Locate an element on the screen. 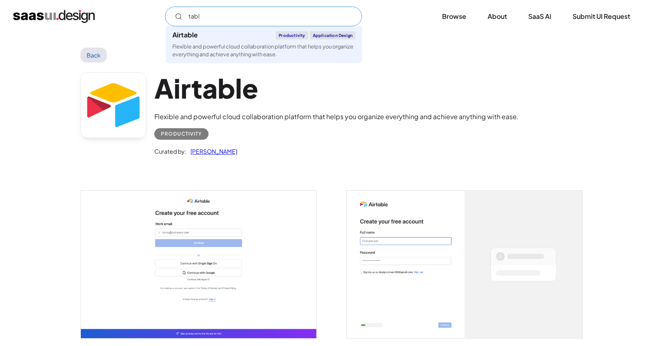  form: Email Form is located at coordinates (264, 16).